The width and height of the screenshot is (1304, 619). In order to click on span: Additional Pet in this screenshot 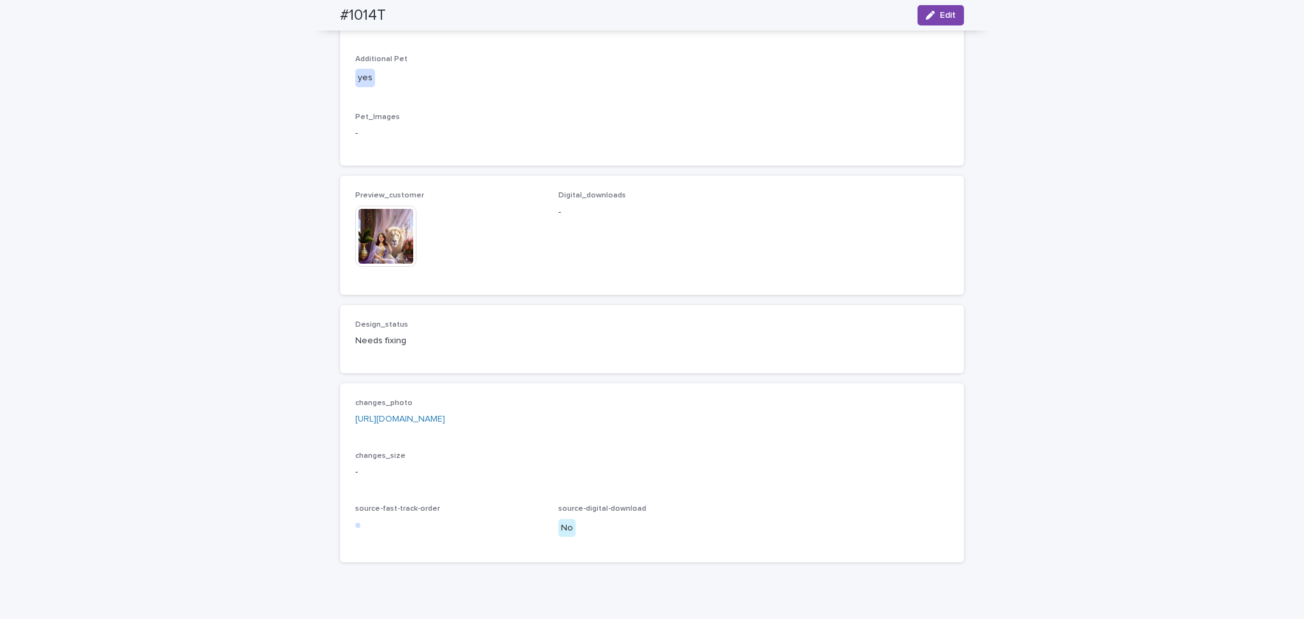, I will do `click(381, 59)`.